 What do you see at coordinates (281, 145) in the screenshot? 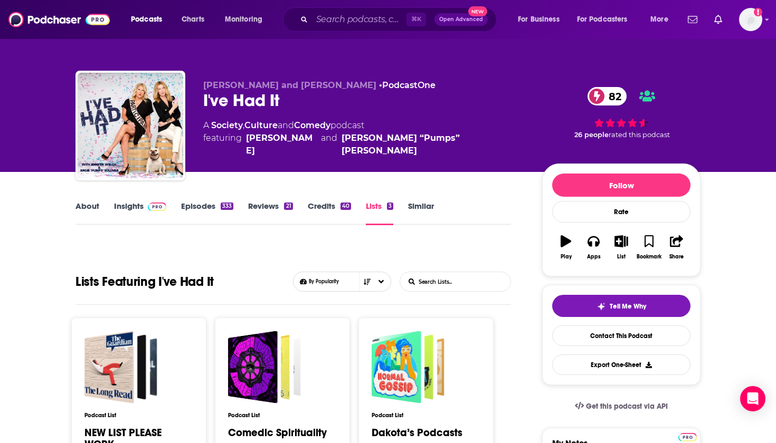
I see `a: Jennifer Welch` at bounding box center [281, 145].